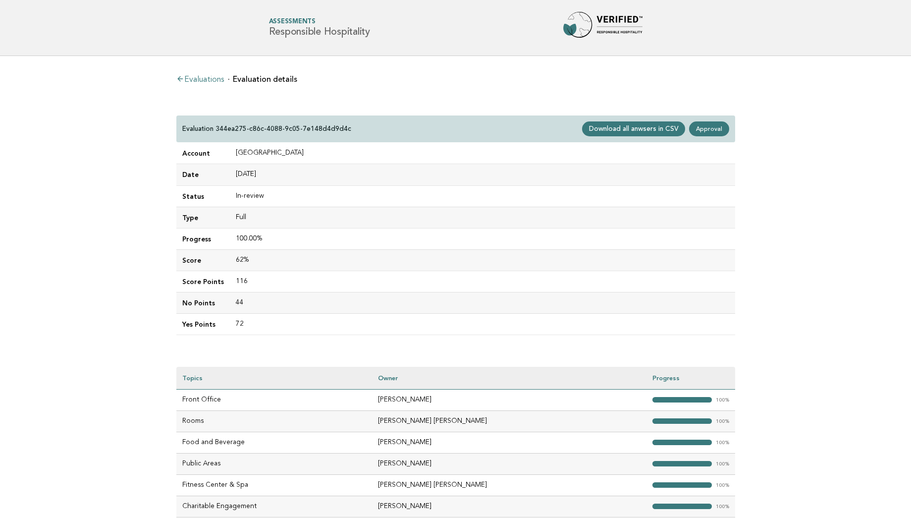 The image size is (911, 519). I want to click on td: Fitness Center & Spa, so click(274, 484).